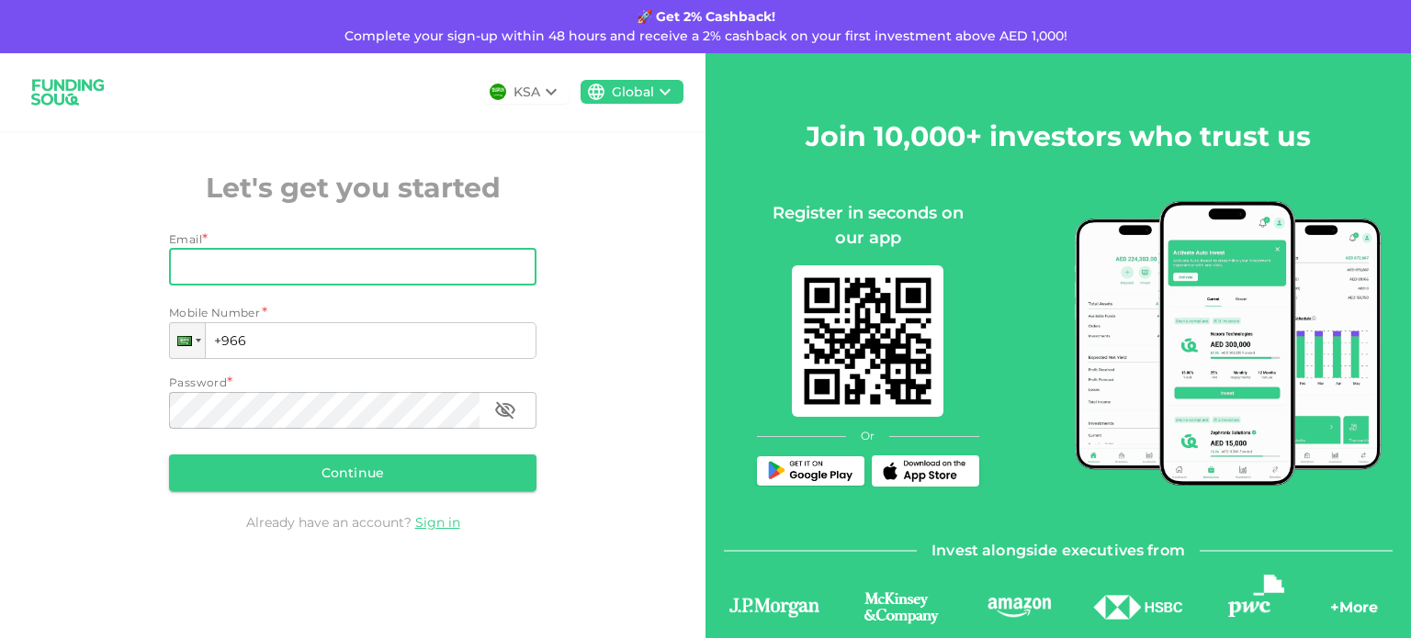 This screenshot has height=638, width=1411. What do you see at coordinates (1058, 551) in the screenshot?
I see `span: Invest alongside executives from` at bounding box center [1058, 551].